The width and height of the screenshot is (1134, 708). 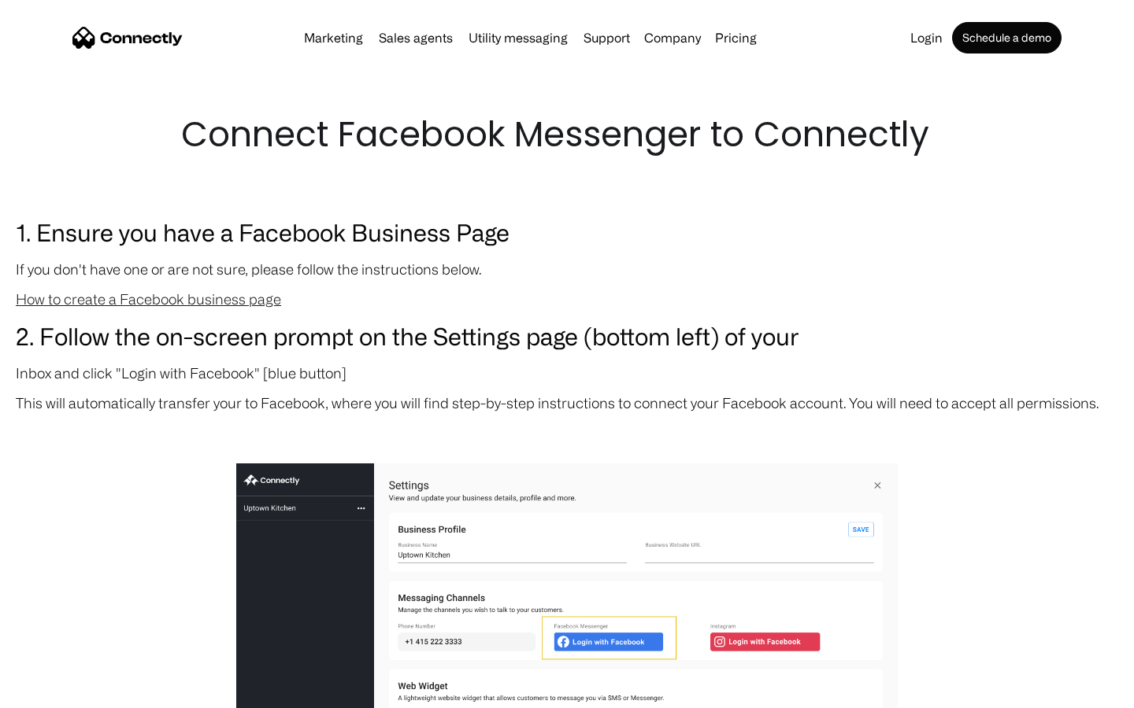 What do you see at coordinates (567, 336) in the screenshot?
I see `h3: 2. Follow the on-screen prompt on the Settings page (bottom left) of your` at bounding box center [567, 336].